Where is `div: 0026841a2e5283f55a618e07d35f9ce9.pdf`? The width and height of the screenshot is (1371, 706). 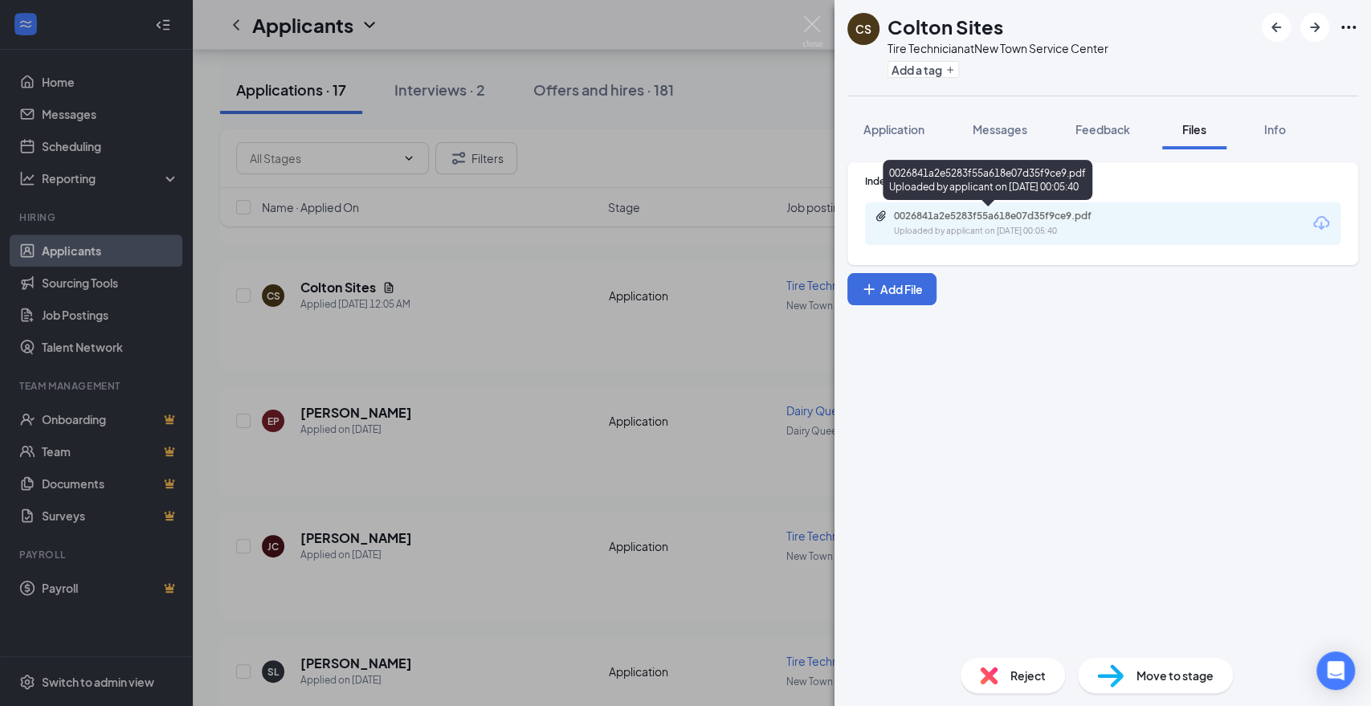
div: 0026841a2e5283f55a618e07d35f9ce9.pdf is located at coordinates (1006, 216).